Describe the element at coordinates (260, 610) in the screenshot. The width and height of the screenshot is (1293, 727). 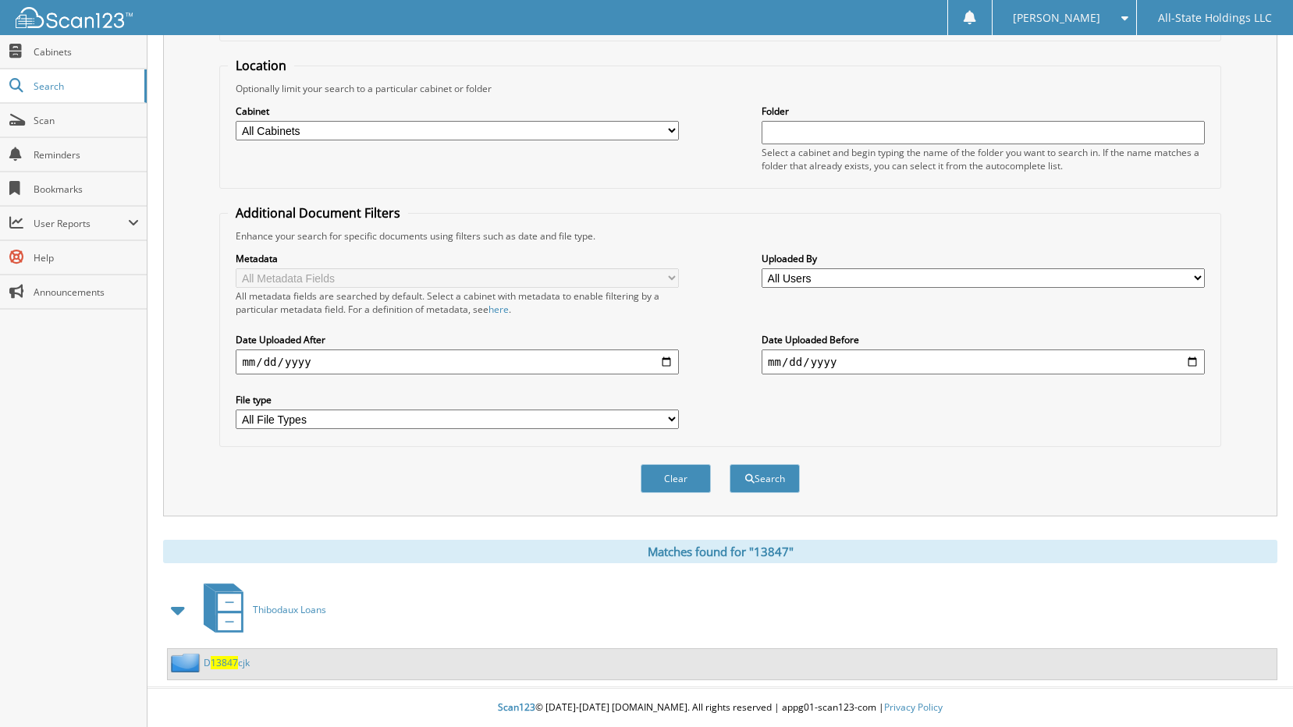
I see `a: Thibodaux Loans` at that location.